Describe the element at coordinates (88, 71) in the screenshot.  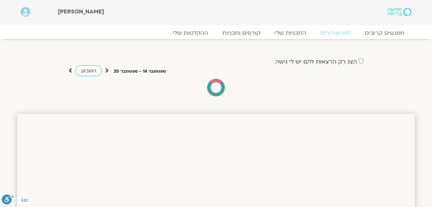
I see `span: השבוע` at that location.